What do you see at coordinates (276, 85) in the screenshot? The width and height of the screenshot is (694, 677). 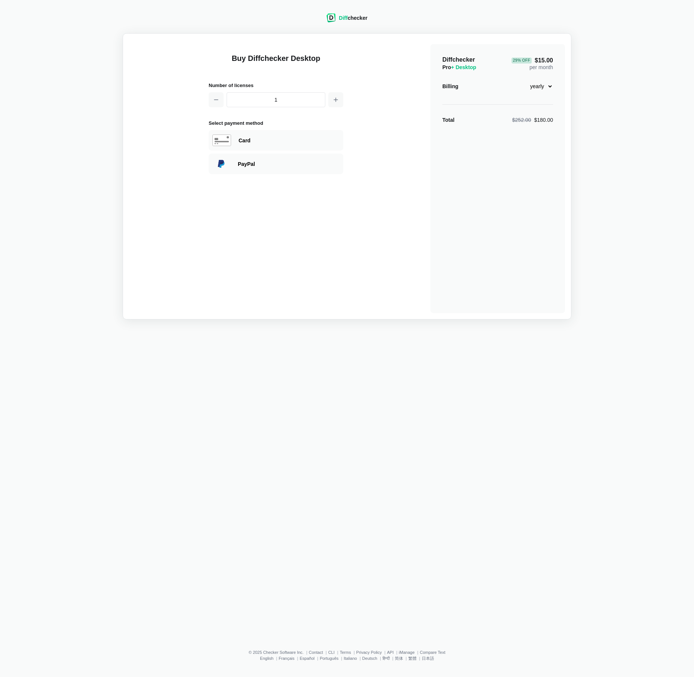 I see `h2: Number of licenses` at bounding box center [276, 85].